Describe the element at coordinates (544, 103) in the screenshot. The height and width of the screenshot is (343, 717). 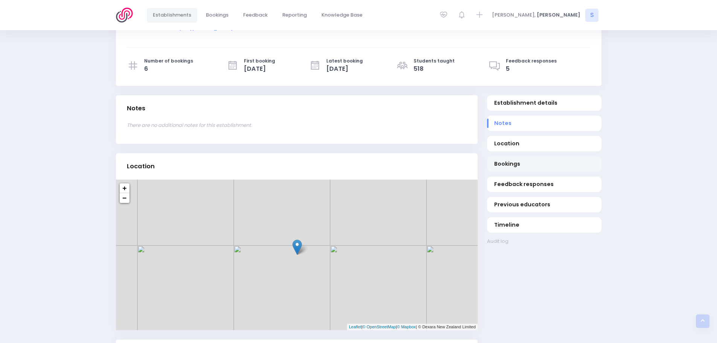
I see `span: Establishment details` at that location.